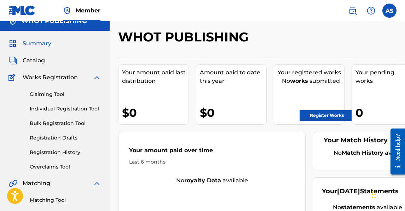  I want to click on img: help, so click(371, 11).